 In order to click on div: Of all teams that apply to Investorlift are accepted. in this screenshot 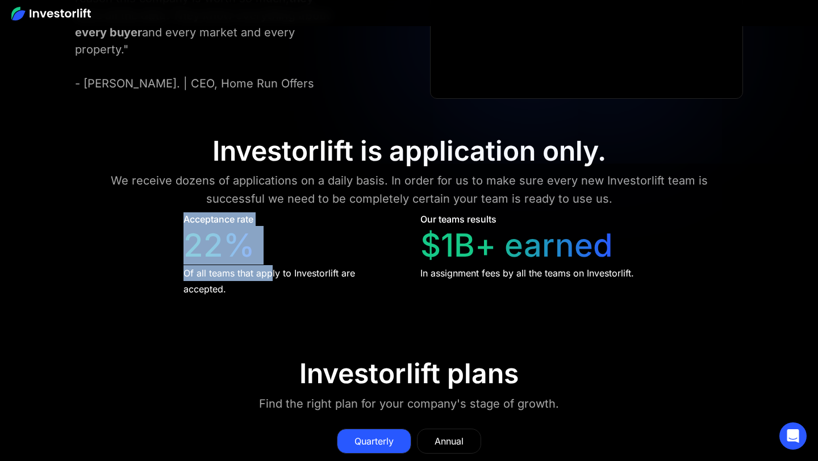, I will do `click(291, 281)`.